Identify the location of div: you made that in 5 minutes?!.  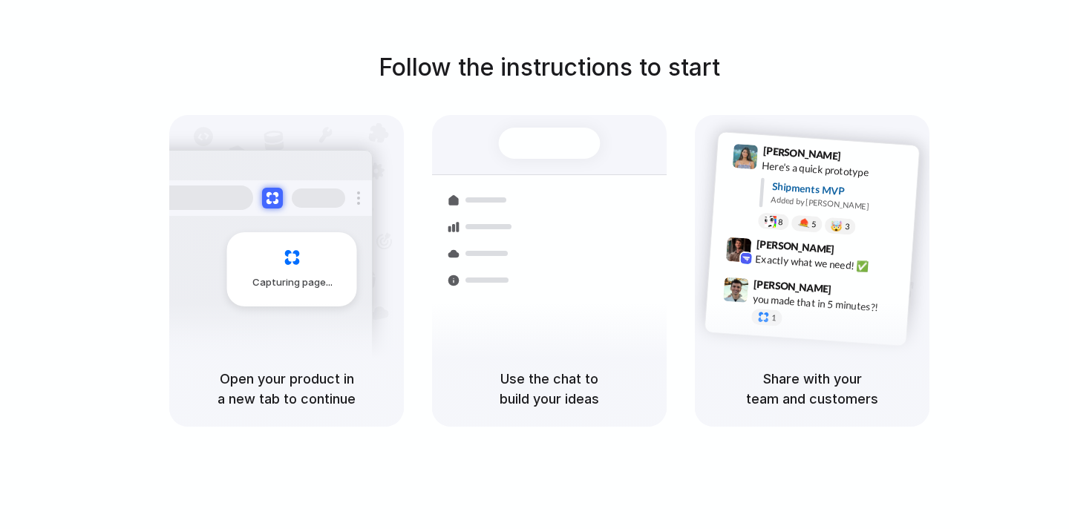
(826, 303).